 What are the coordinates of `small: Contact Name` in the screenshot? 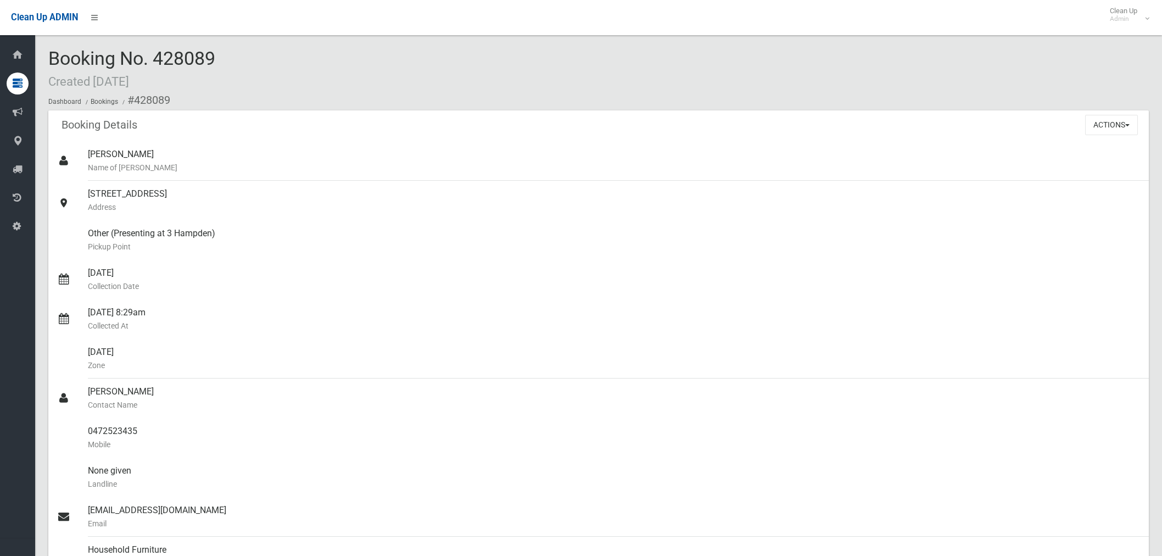 It's located at (614, 405).